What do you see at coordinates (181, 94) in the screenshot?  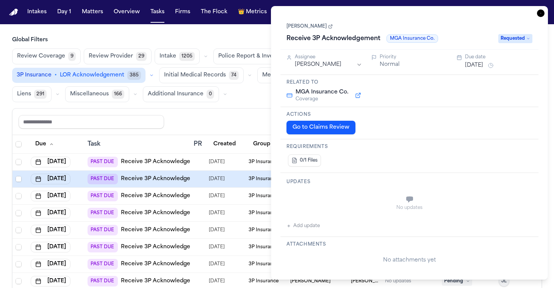 I see `button: Additional Insurance0` at bounding box center [181, 94].